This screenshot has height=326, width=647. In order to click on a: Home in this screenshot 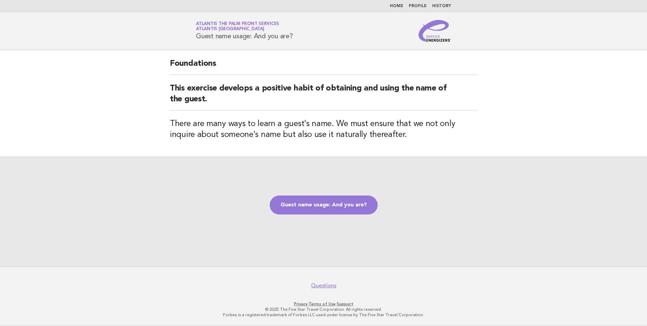, I will do `click(397, 6)`.